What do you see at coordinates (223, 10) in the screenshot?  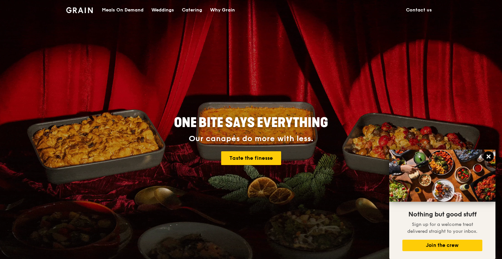 I see `div: Why Grain` at bounding box center [223, 10].